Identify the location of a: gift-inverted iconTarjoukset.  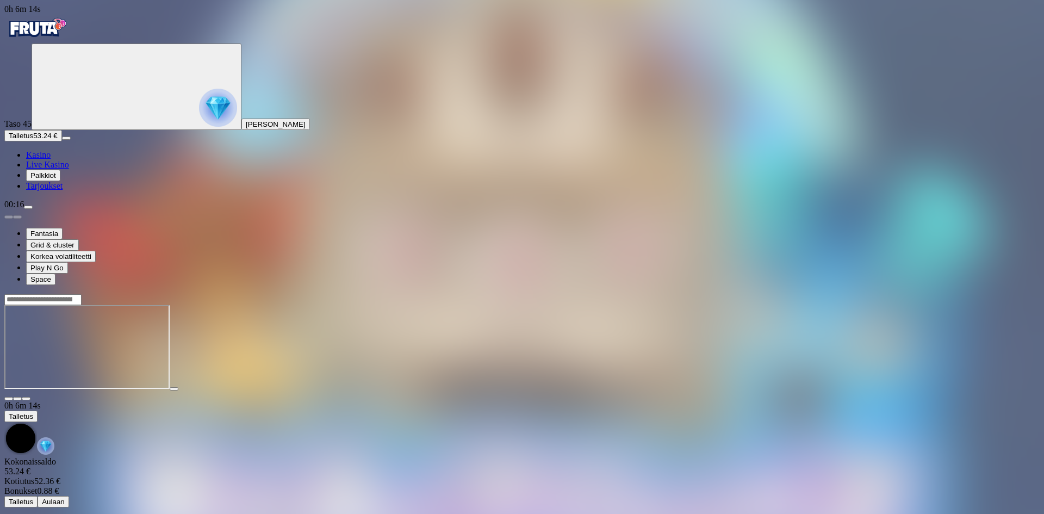
(44, 185).